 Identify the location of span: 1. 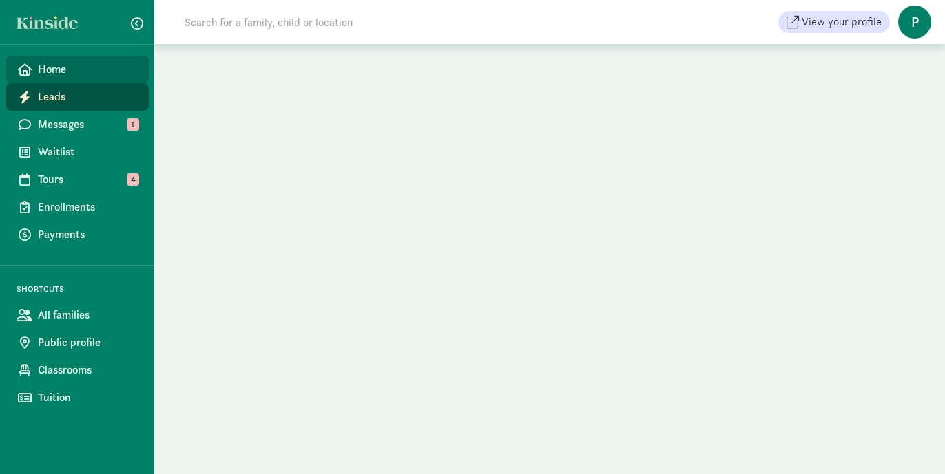
(133, 125).